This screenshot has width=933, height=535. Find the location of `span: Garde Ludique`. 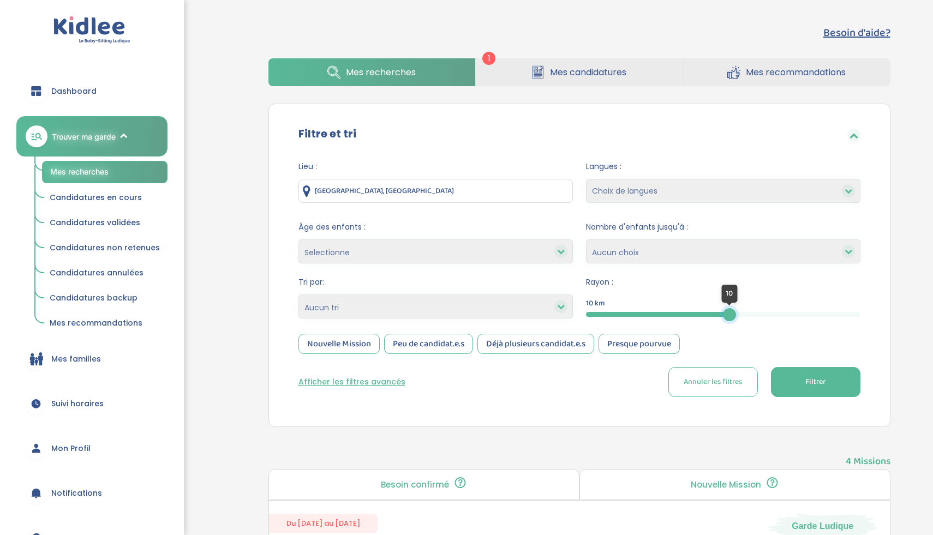

span: Garde Ludique is located at coordinates (822, 526).